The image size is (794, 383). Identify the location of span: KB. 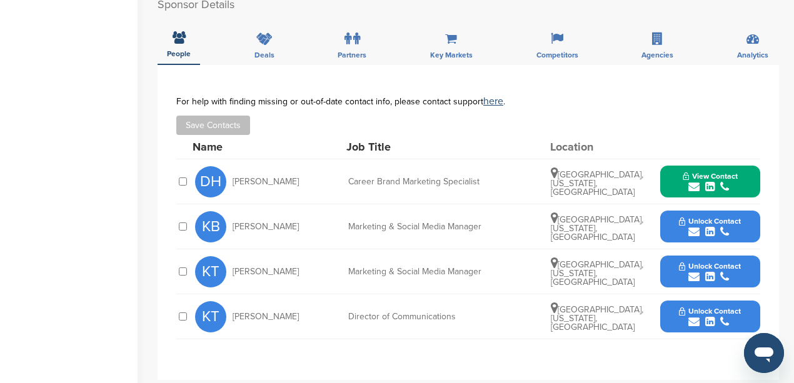
(211, 227).